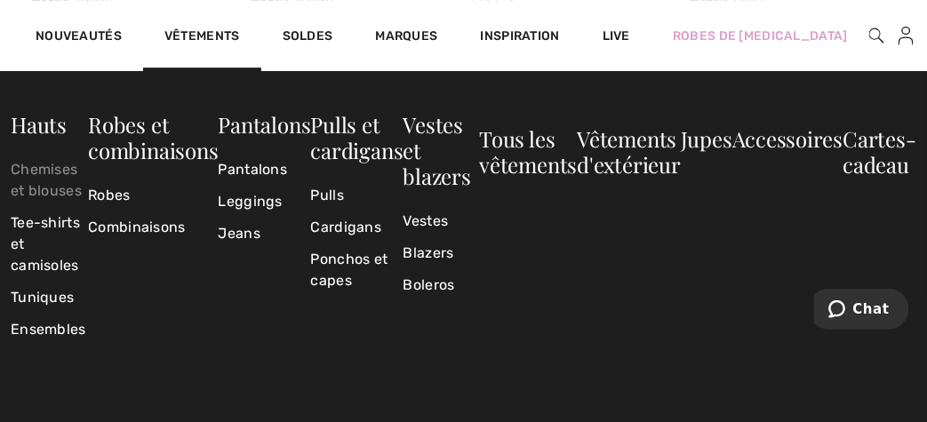 This screenshot has height=422, width=927. What do you see at coordinates (357, 137) in the screenshot?
I see `a: Pulls et cardigans` at bounding box center [357, 137].